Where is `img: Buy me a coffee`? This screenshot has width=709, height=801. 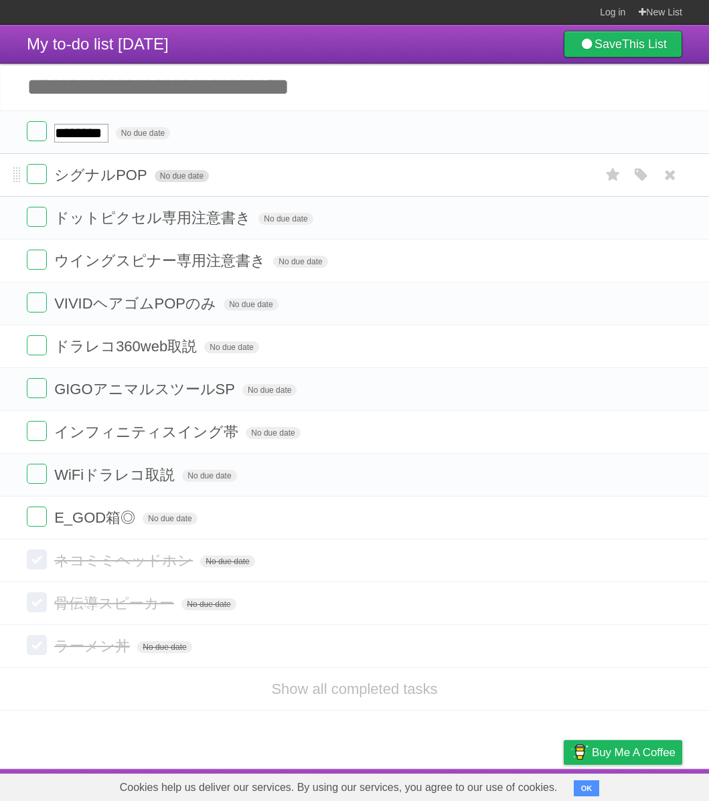
img: Buy me a coffee is located at coordinates (579, 752).